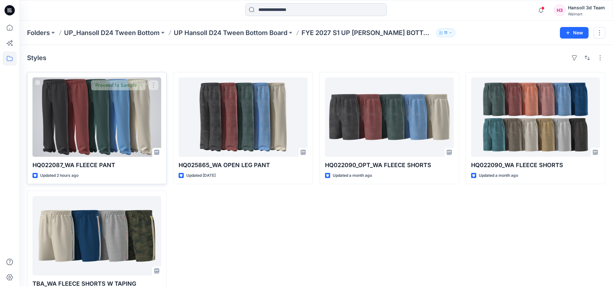 The width and height of the screenshot is (613, 287). Describe the element at coordinates (390, 165) in the screenshot. I see `p: HQ022090_OPT_WA FLEECE SHORTS` at that location.